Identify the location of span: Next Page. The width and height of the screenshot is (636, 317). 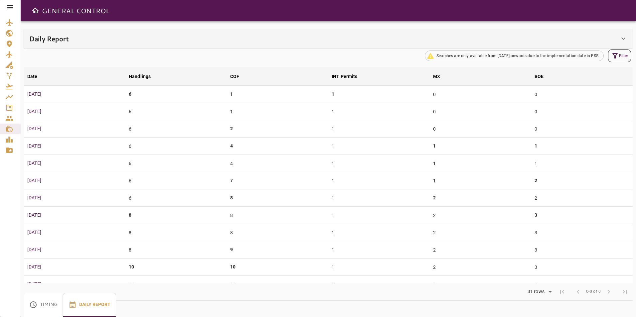
(608, 292).